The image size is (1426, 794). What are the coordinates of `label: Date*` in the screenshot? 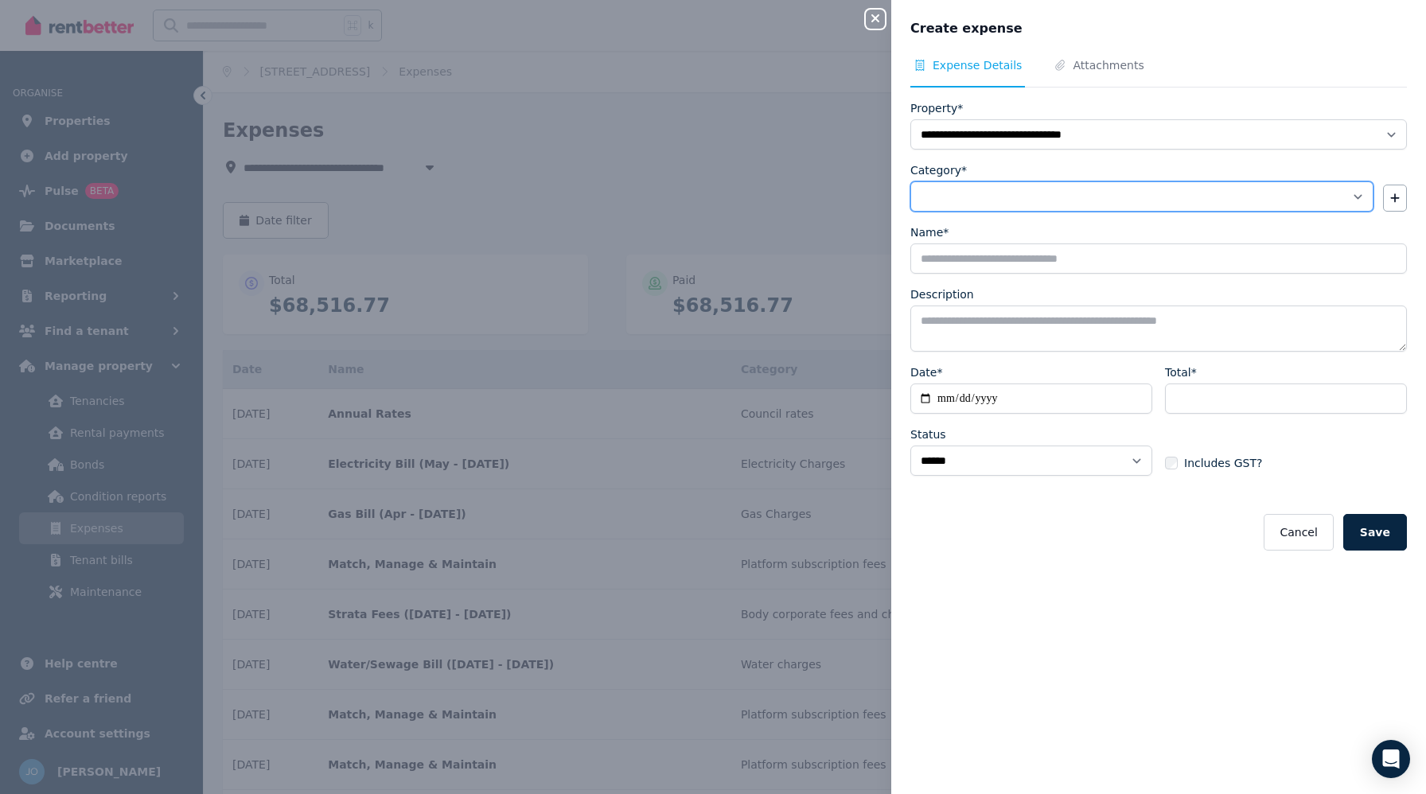 It's located at (926, 372).